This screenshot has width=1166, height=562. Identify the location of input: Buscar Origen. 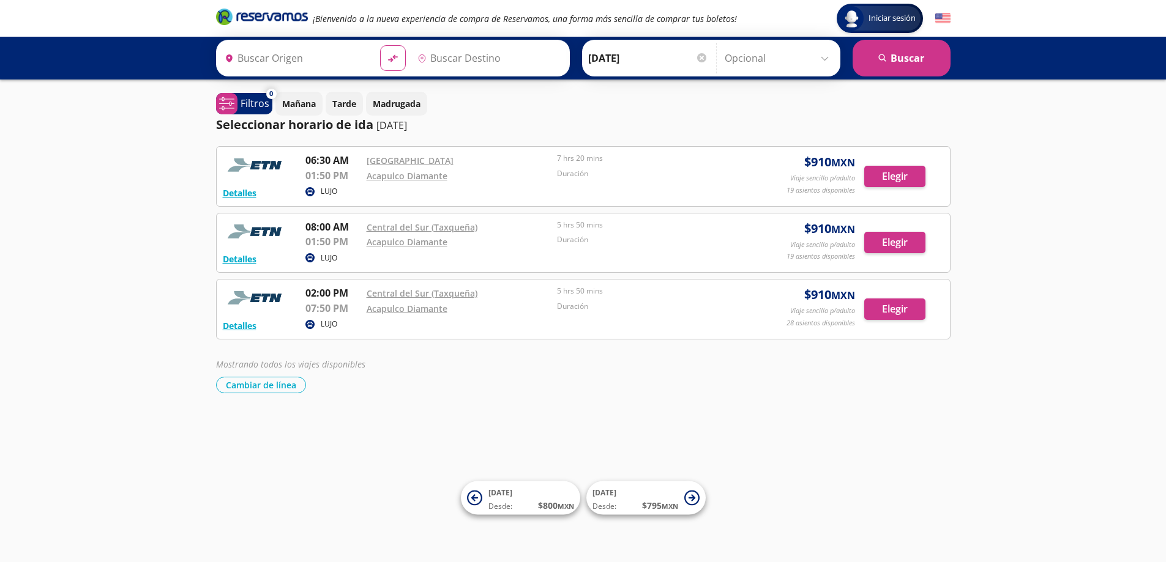
(295, 58).